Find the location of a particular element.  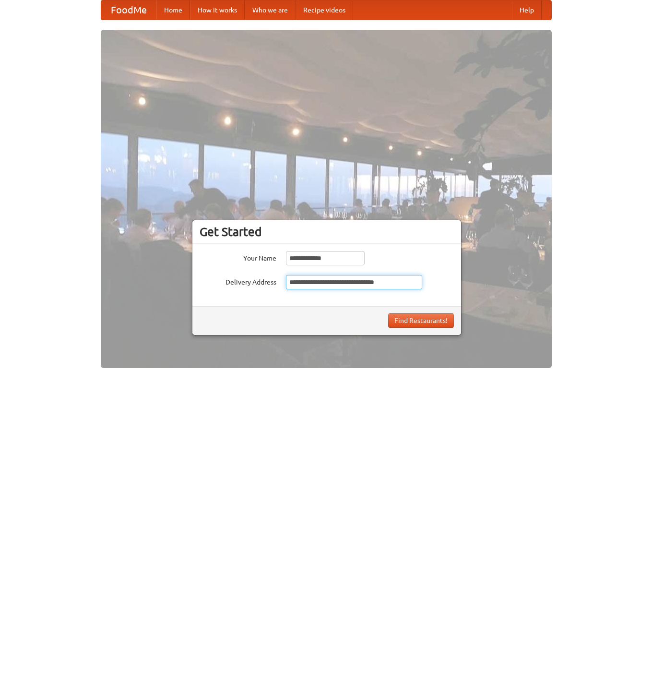

a: Recipe videos is located at coordinates (324, 10).